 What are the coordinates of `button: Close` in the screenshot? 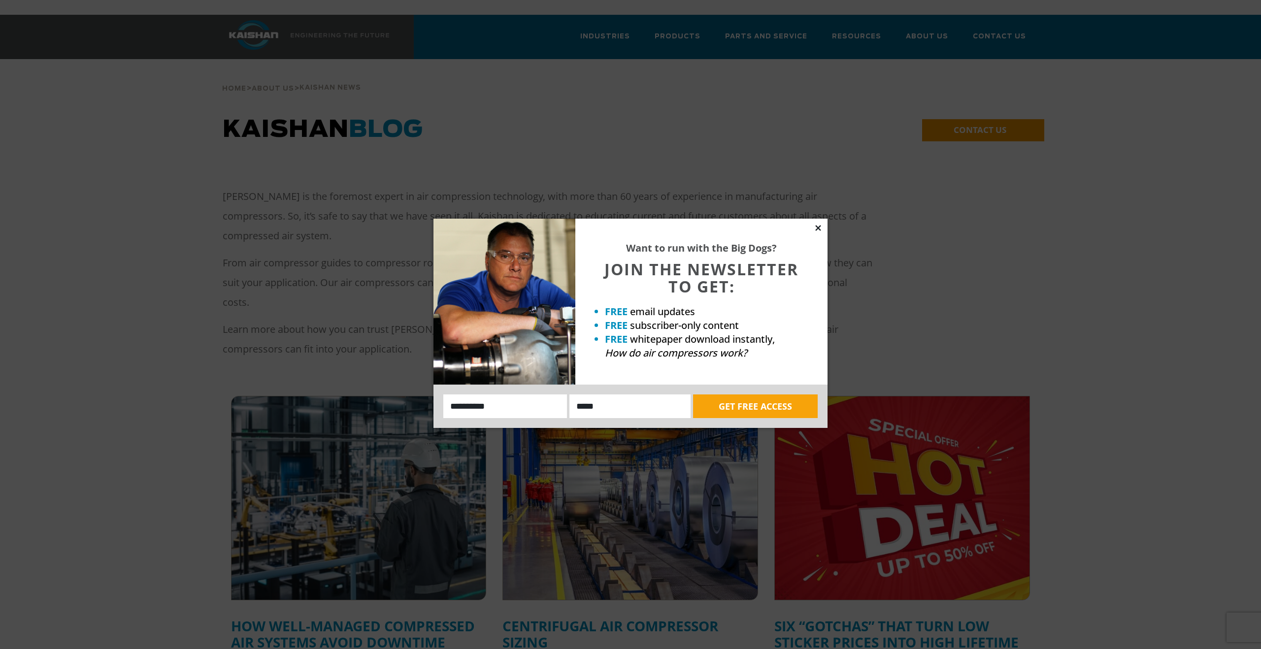 It's located at (818, 228).